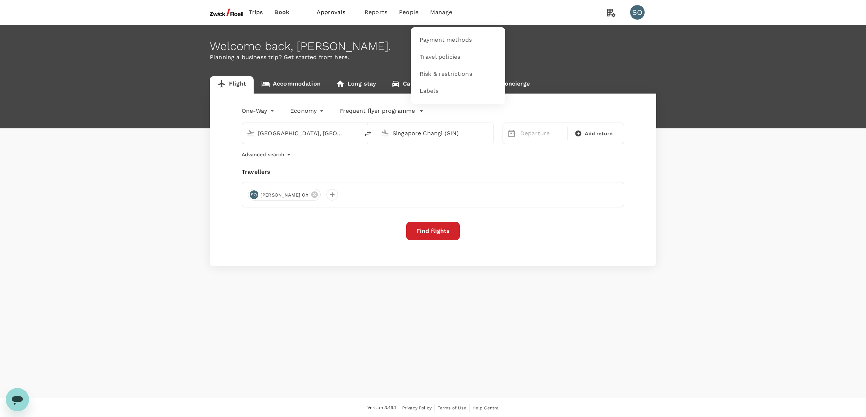 The width and height of the screenshot is (866, 417). I want to click on a: Payment methods, so click(458, 40).